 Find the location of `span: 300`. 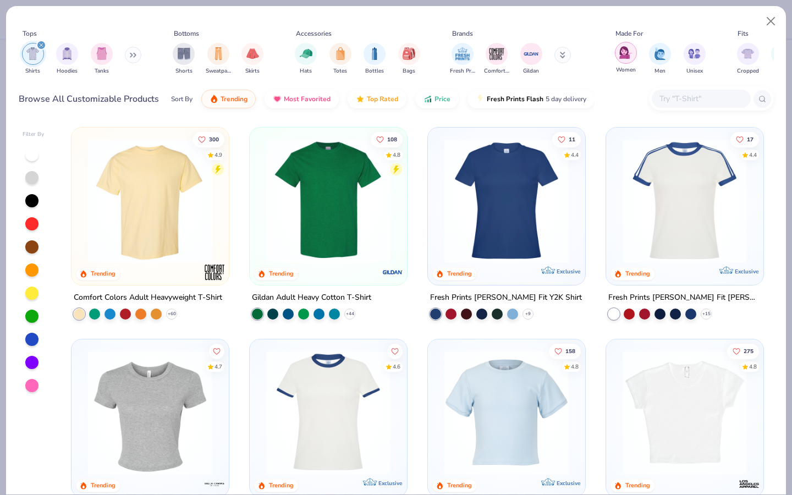

span: 300 is located at coordinates (215, 139).